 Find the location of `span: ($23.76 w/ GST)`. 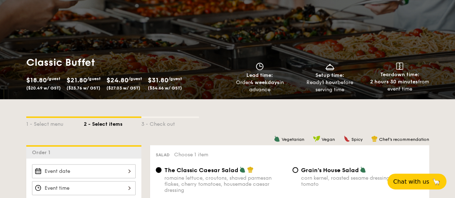

span: ($23.76 w/ GST) is located at coordinates (83, 88).